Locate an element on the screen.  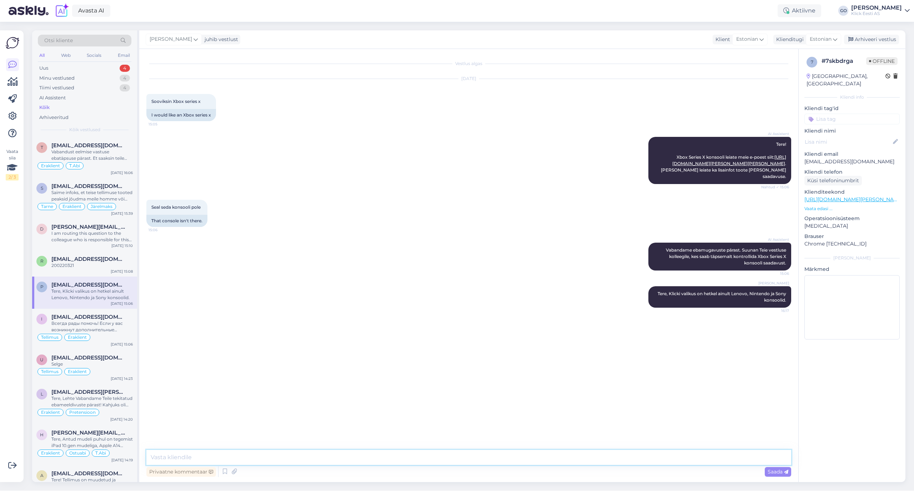
span: Seal seda konsooli pole is located at coordinates (176, 207).